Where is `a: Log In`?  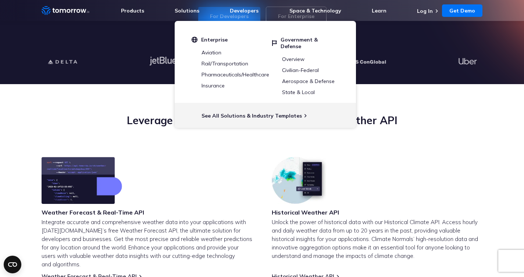
a: Log In is located at coordinates (425, 11).